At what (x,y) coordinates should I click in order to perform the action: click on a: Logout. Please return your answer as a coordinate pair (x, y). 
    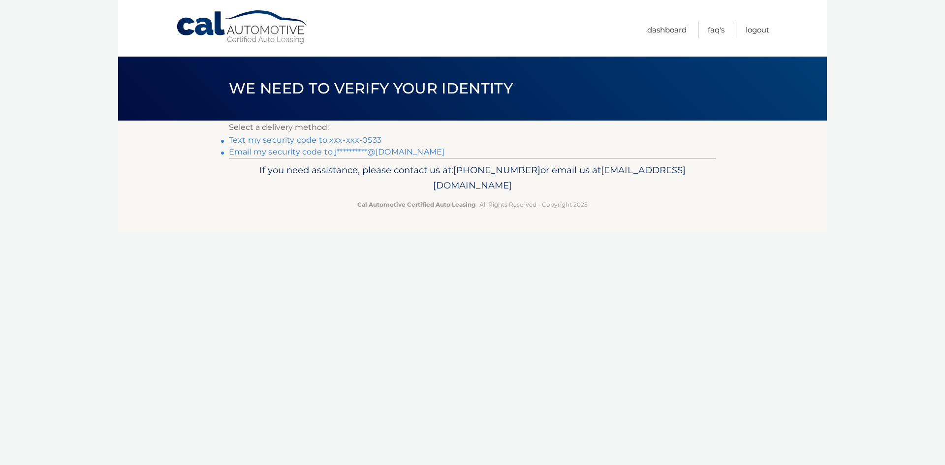
    Looking at the image, I should click on (757, 30).